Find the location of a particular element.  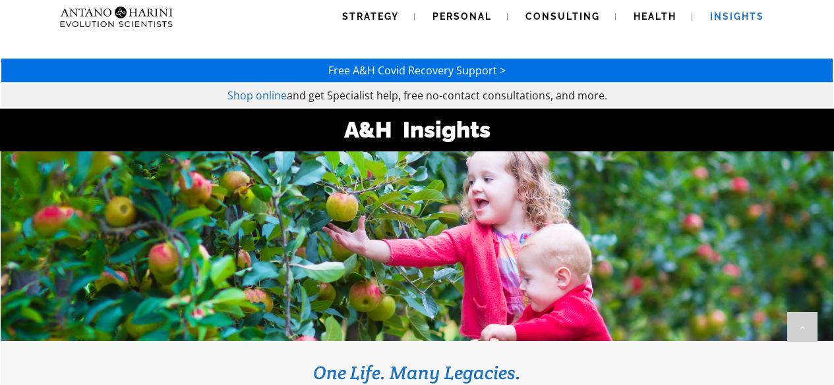

span: Shop online is located at coordinates (257, 96).